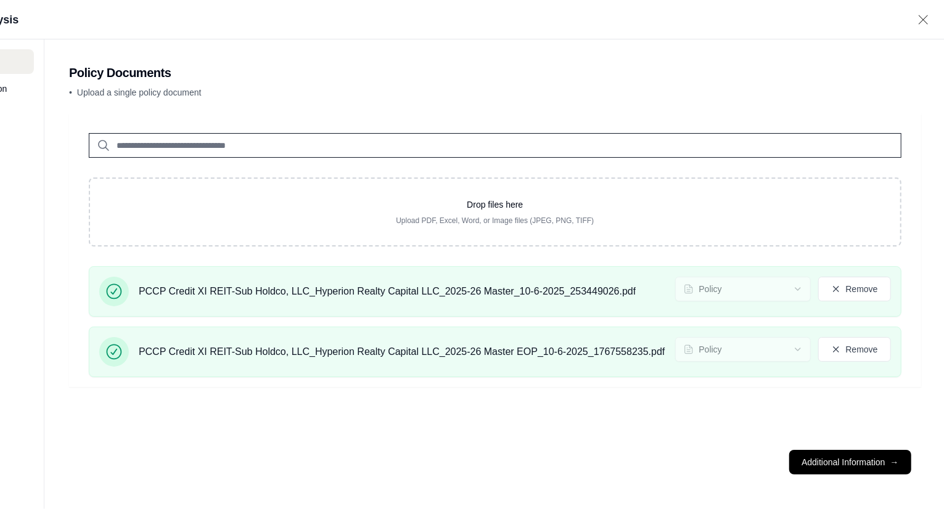 The width and height of the screenshot is (944, 509). Describe the element at coordinates (850, 462) in the screenshot. I see `button: Additional Information→` at that location.